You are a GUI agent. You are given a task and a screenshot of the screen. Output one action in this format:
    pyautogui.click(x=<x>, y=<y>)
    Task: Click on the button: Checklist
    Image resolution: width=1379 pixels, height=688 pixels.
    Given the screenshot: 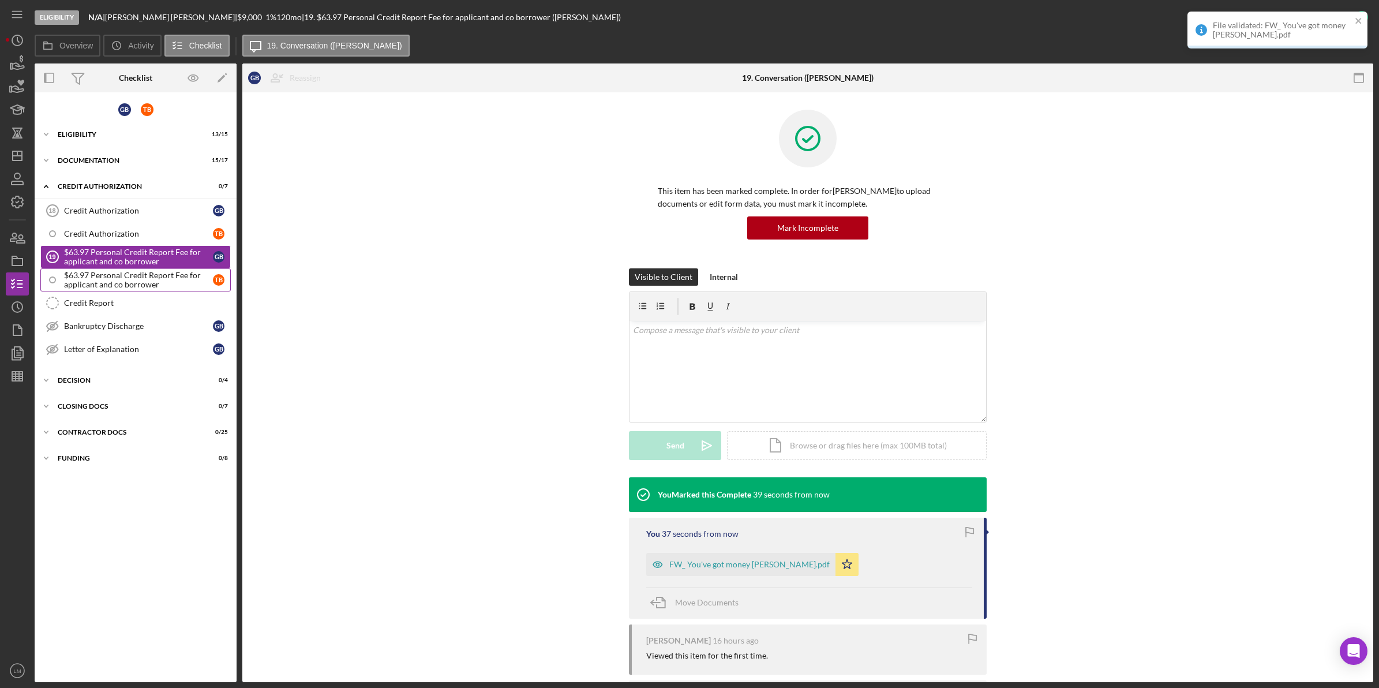 What is the action you would take?
    pyautogui.click(x=197, y=46)
    